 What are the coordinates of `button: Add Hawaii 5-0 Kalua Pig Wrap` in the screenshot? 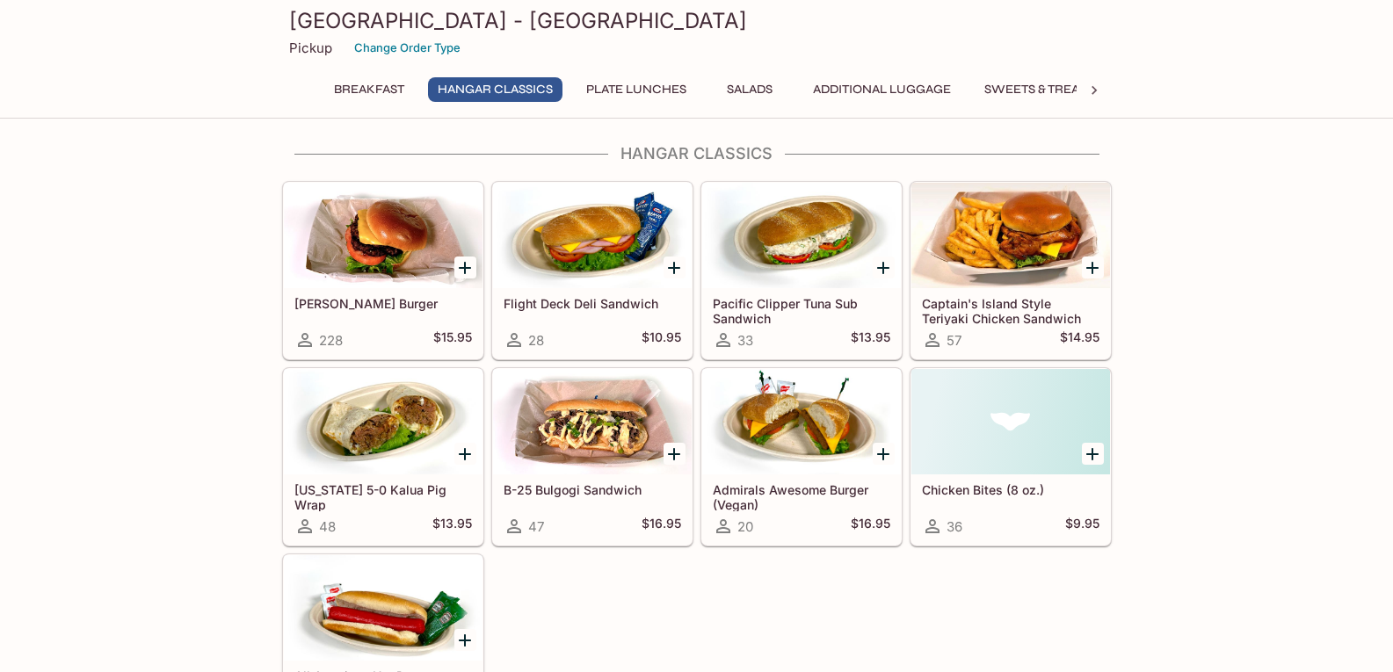 It's located at (465, 453).